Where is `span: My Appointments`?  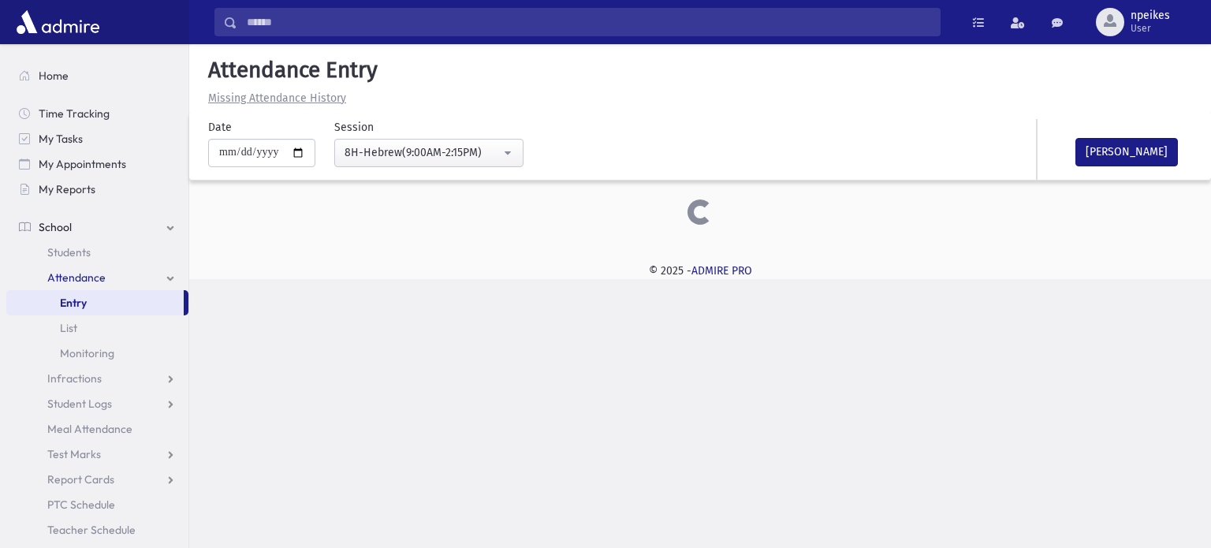 span: My Appointments is located at coordinates (82, 164).